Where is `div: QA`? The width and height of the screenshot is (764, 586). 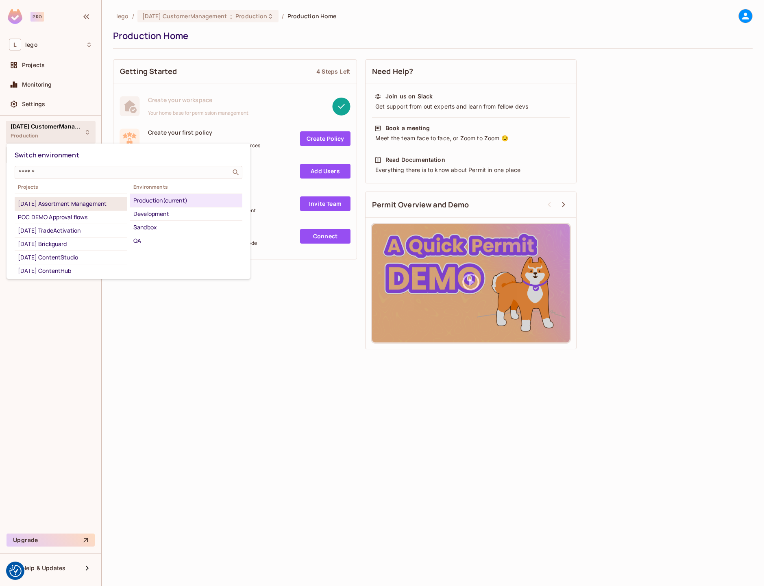 div: QA is located at coordinates (186, 241).